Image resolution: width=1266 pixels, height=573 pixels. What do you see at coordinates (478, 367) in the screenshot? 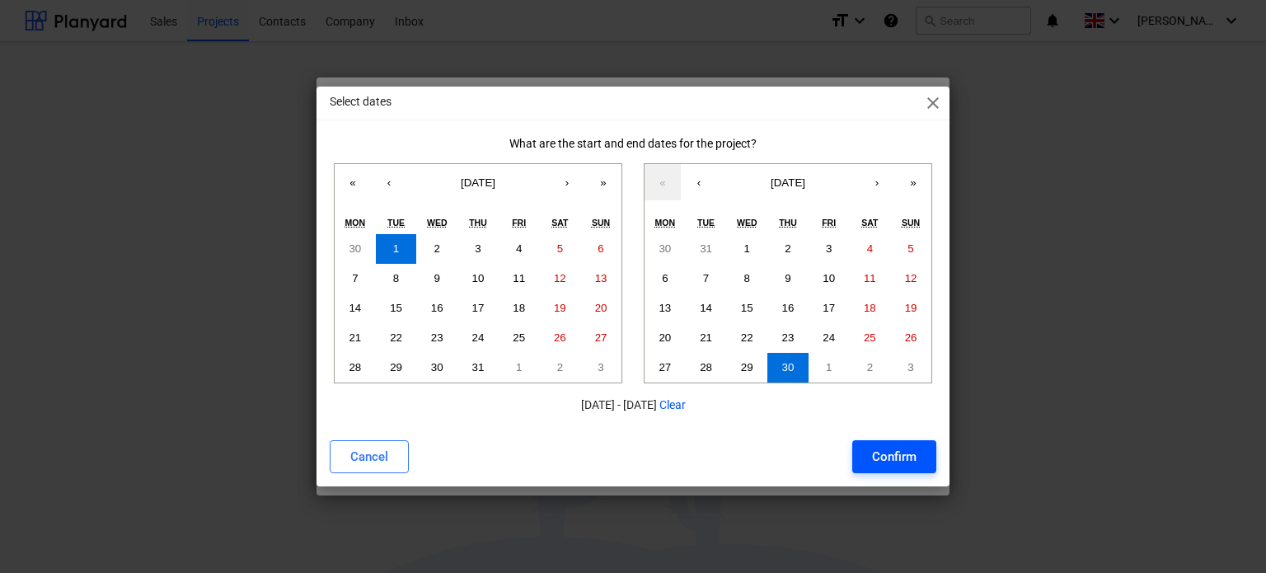
I see `button: July 31, 2025` at bounding box center [478, 367].